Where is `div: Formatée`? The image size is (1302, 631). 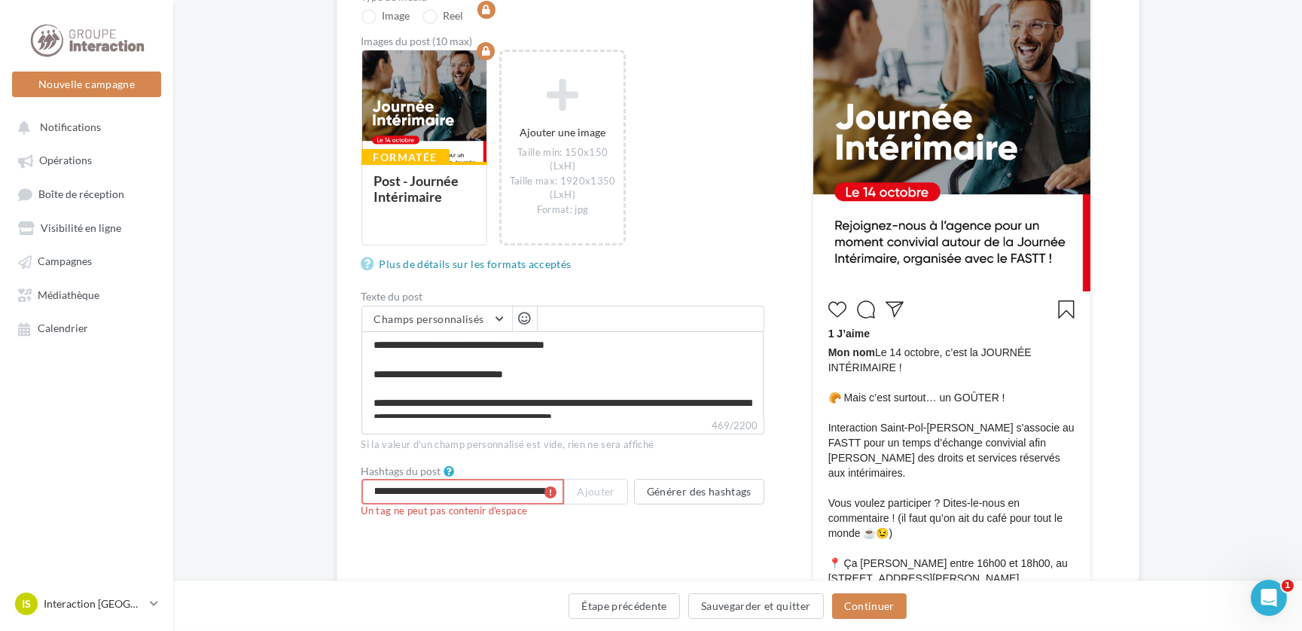
div: Formatée is located at coordinates (405, 157).